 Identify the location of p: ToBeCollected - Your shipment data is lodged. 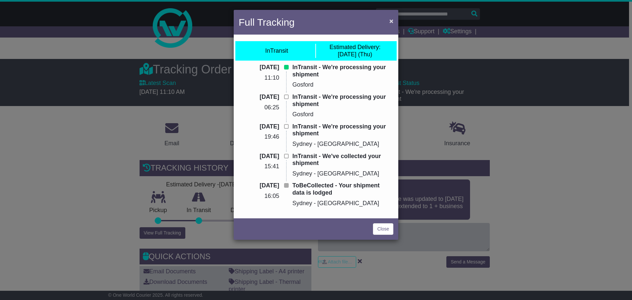
(343, 189).